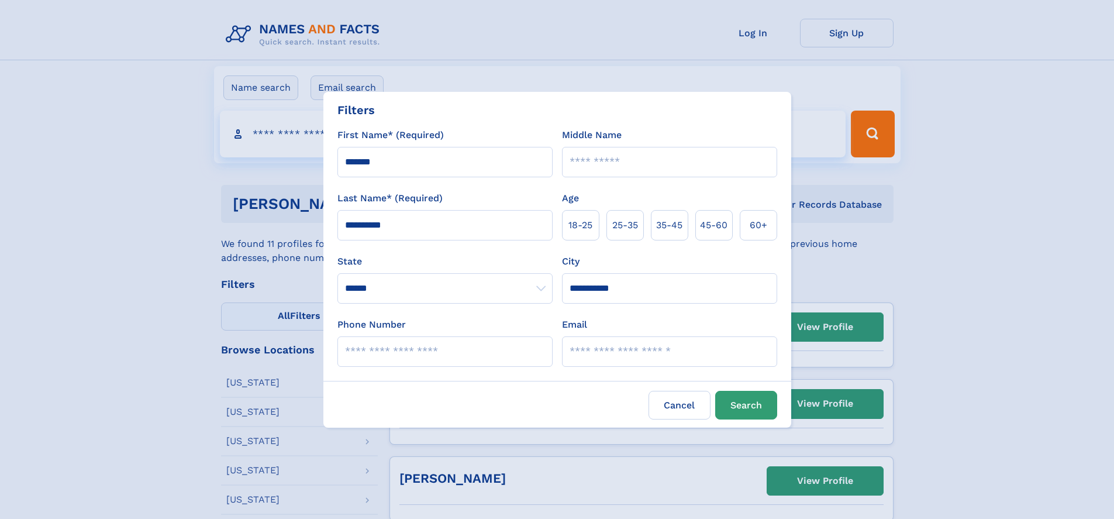 This screenshot has height=519, width=1114. Describe the element at coordinates (580, 225) in the screenshot. I see `span: 18‑25` at that location.